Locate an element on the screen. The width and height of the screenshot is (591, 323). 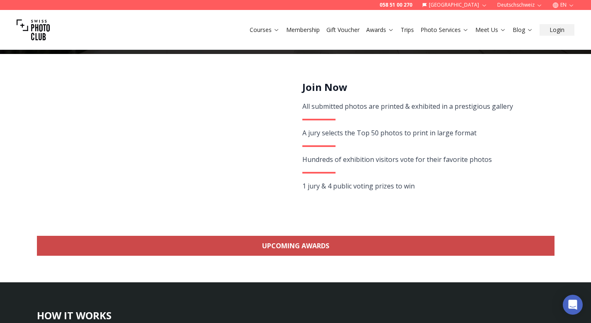
a: Upcoming Awards is located at coordinates (296, 246).